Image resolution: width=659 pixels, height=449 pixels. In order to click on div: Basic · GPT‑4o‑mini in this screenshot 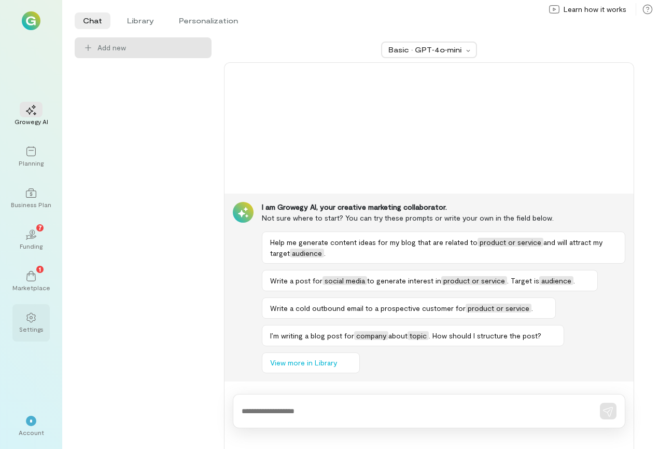, I will do `click(426, 50)`.